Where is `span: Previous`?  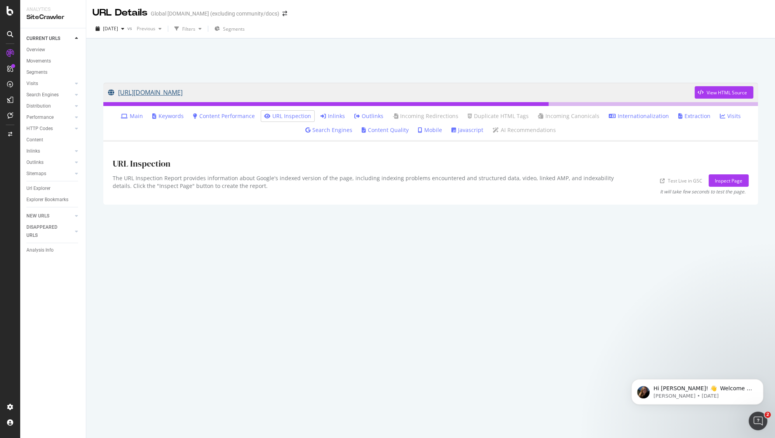 span: Previous is located at coordinates (145, 28).